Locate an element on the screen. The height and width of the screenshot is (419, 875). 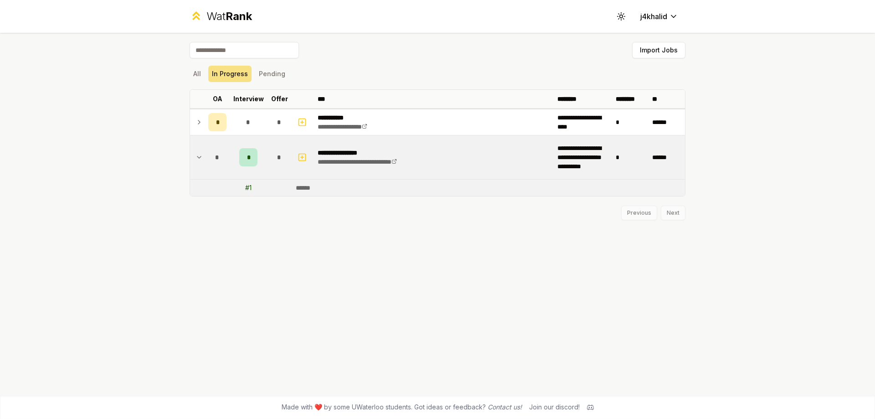
p: Offer is located at coordinates (279, 99).